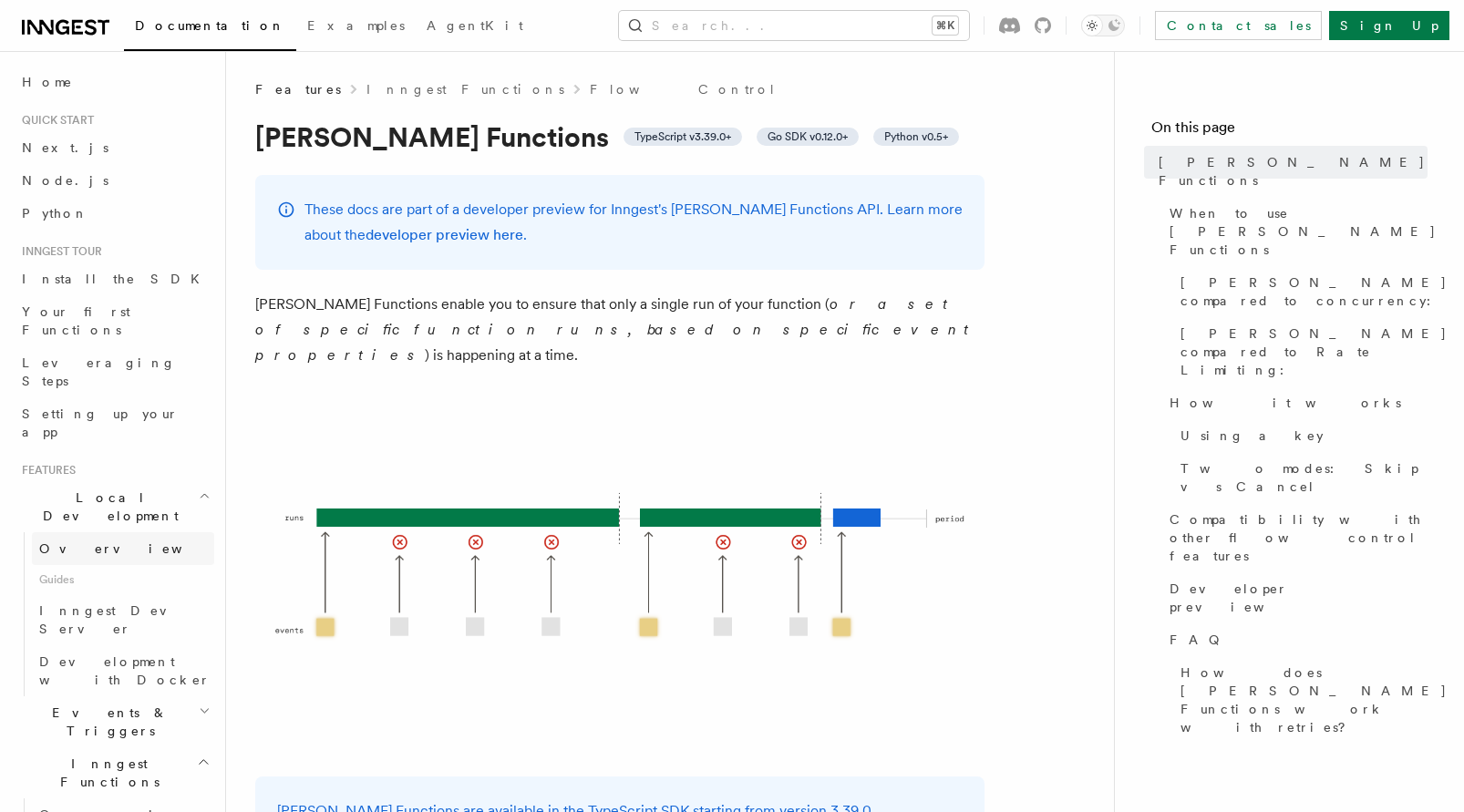 This screenshot has width=1464, height=812. I want to click on a: Inngest Functions, so click(465, 90).